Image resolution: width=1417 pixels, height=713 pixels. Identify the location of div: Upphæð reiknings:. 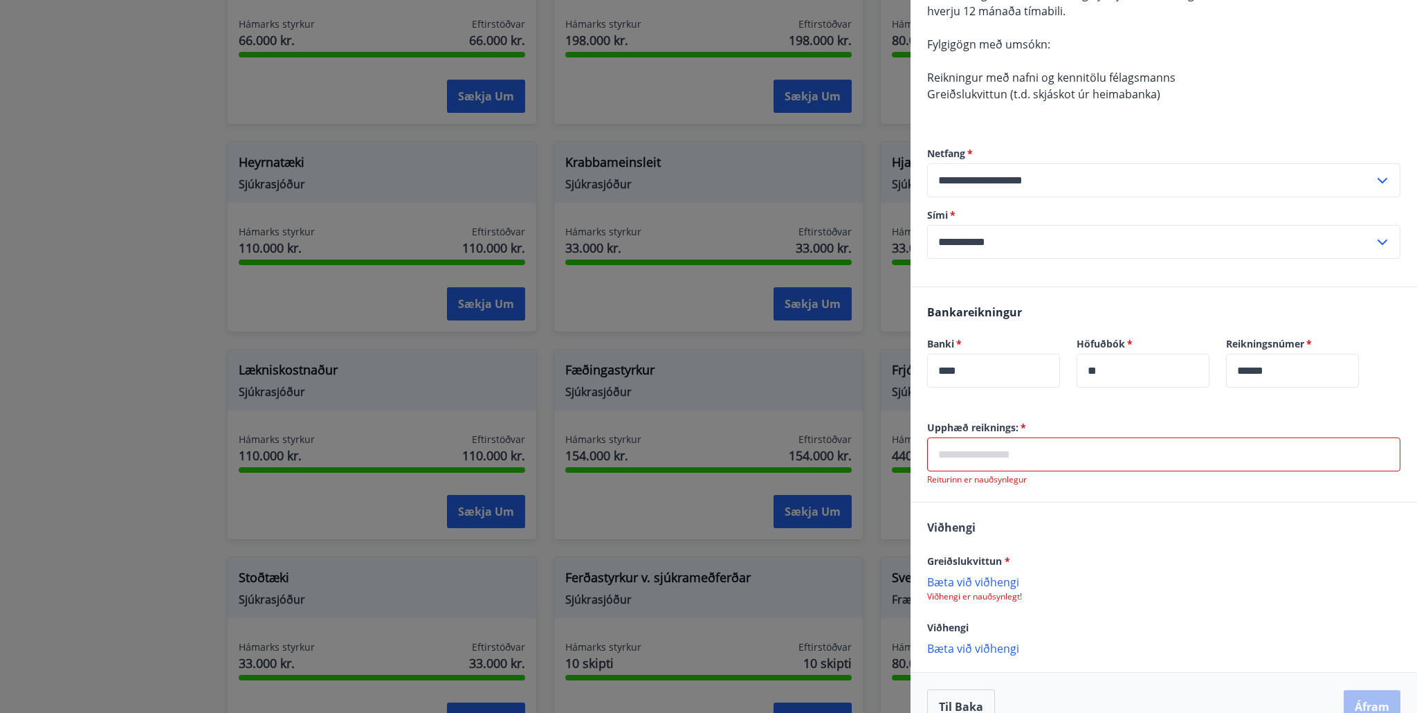
(1164, 454).